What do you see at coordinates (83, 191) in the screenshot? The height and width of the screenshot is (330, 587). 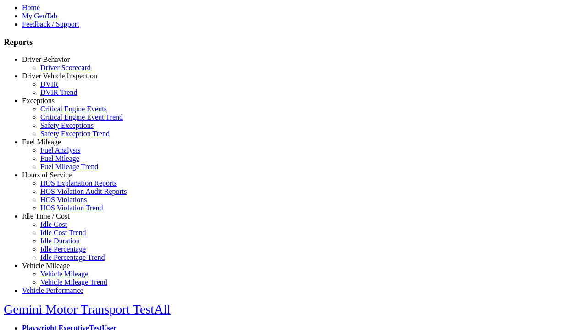 I see `a: HOS Violation Audit Reports` at bounding box center [83, 191].